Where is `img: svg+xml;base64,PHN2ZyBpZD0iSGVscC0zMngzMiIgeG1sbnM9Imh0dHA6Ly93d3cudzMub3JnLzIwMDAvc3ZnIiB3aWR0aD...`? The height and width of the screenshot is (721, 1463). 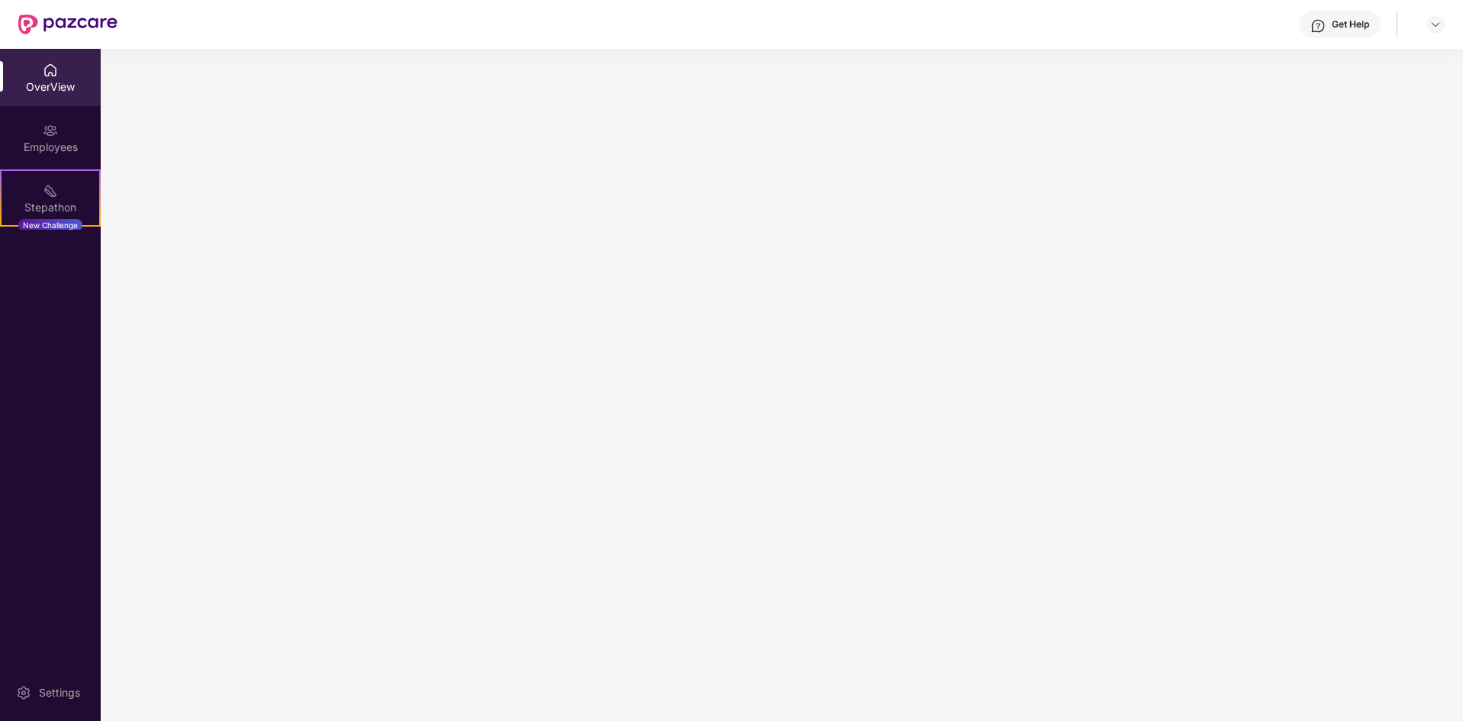
img: svg+xml;base64,PHN2ZyBpZD0iSGVscC0zMngzMiIgeG1sbnM9Imh0dHA6Ly93d3cudzMub3JnLzIwMDAvc3ZnIiB3aWR0aD... is located at coordinates (1318, 26).